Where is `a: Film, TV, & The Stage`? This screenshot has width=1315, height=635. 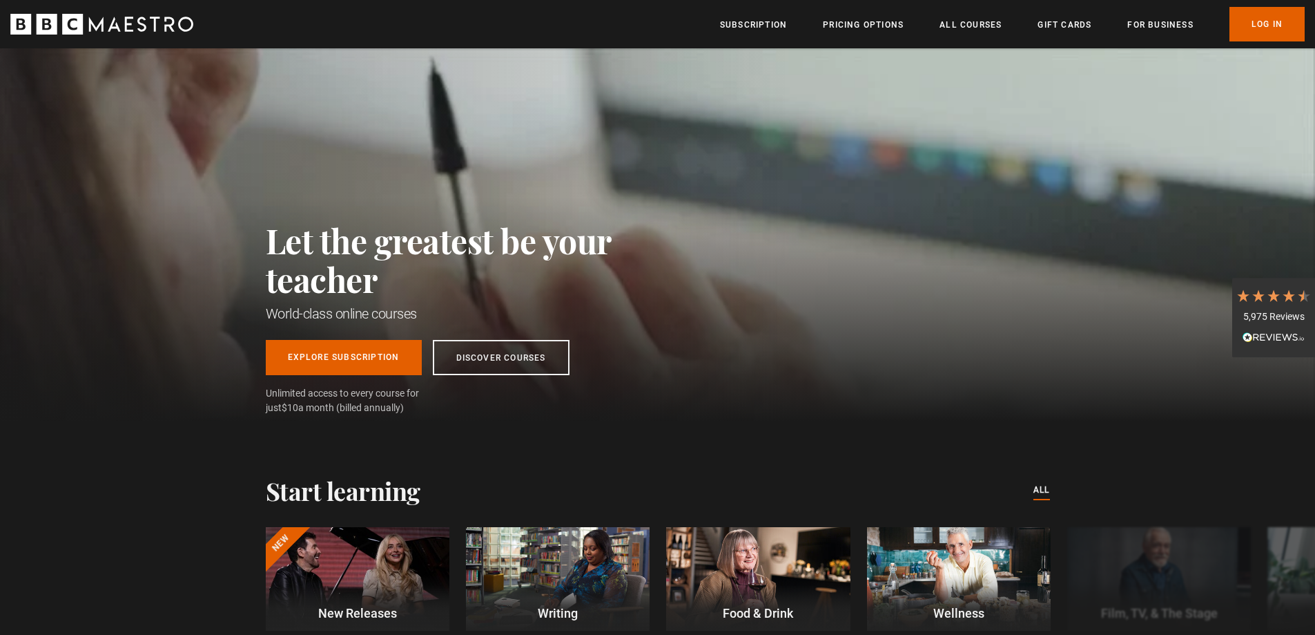 a: Film, TV, & The Stage is located at coordinates (1159, 579).